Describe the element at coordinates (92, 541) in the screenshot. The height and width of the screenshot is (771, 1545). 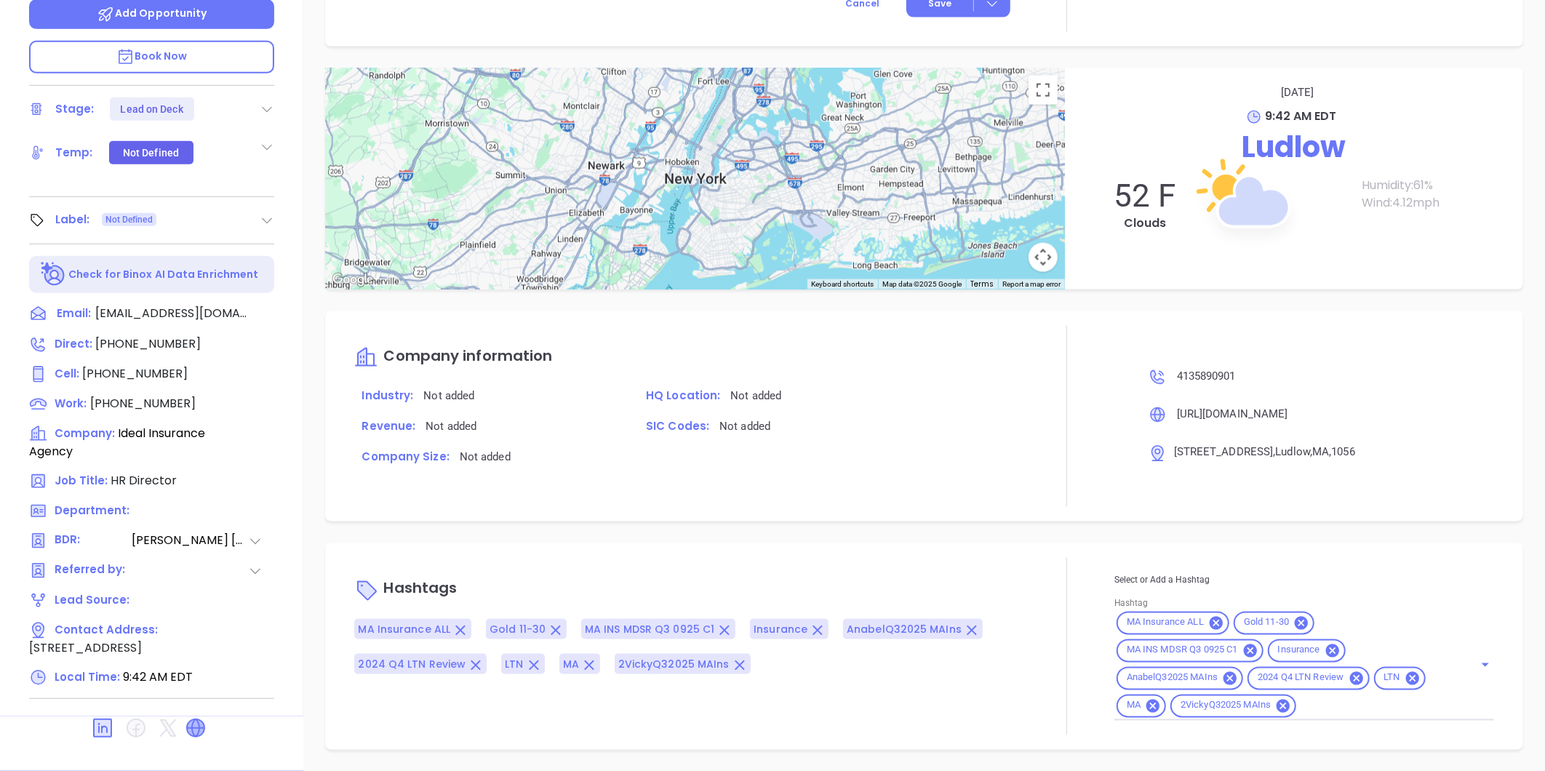
I see `span: BDR:` at that location.